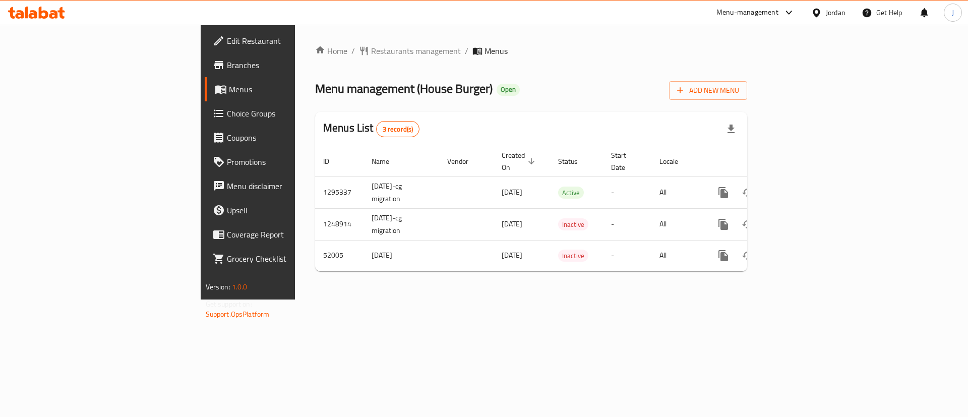 The width and height of the screenshot is (968, 417). I want to click on h2: Menus List, so click(371, 129).